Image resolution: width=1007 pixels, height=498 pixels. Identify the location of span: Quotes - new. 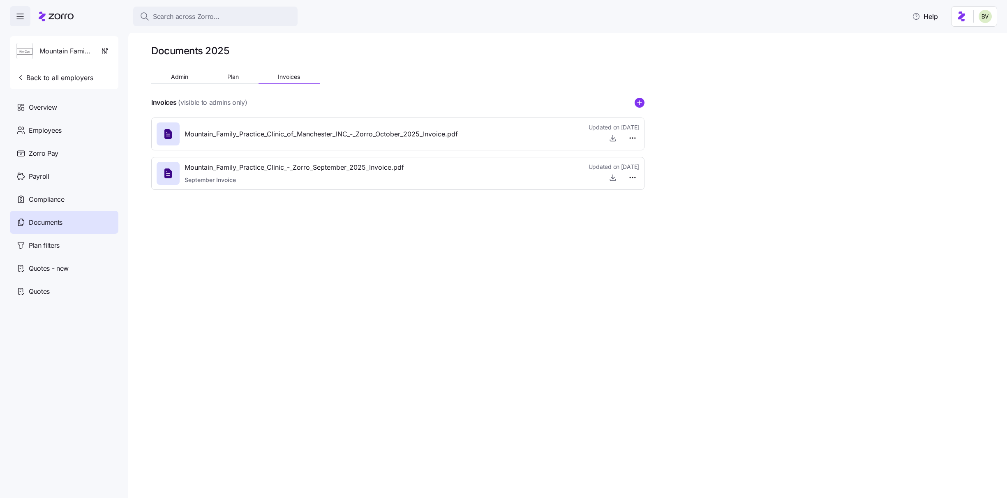
(49, 268).